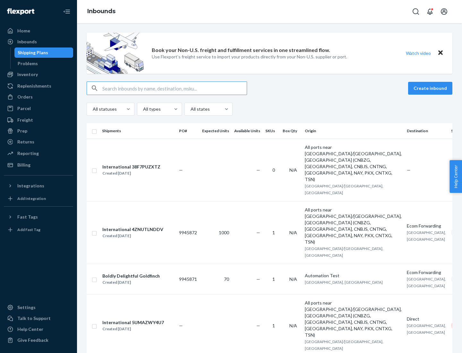  What do you see at coordinates (26, 308) in the screenshot?
I see `div: Settings` at bounding box center [26, 308].